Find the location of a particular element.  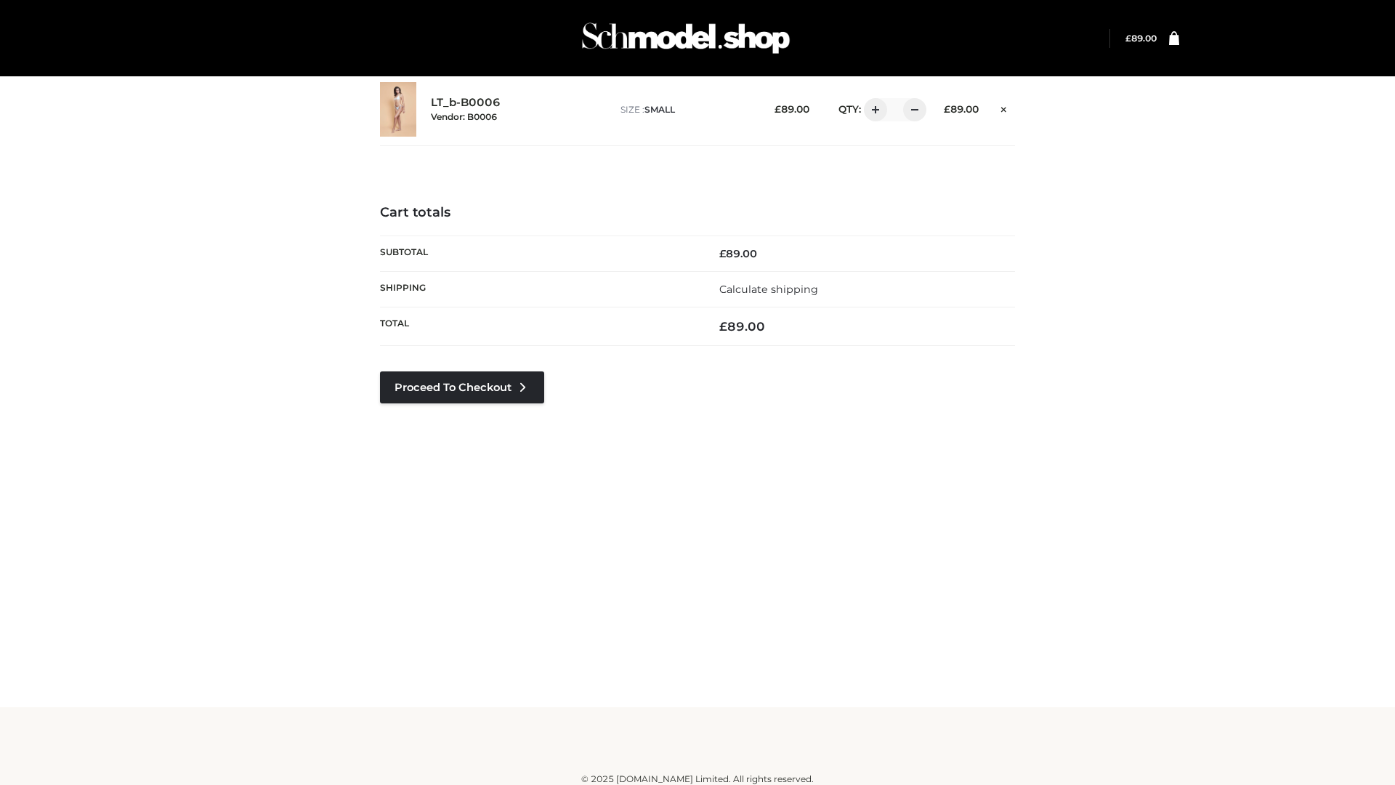

a: LT_b-B0006 is located at coordinates (466, 102).